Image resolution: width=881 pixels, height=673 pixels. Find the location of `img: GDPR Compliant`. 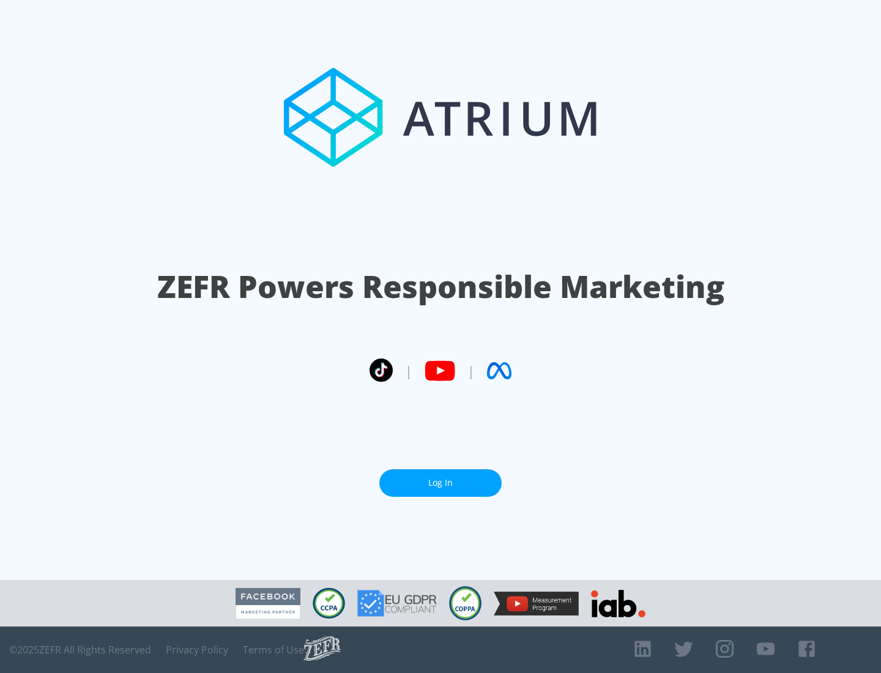

img: GDPR Compliant is located at coordinates (397, 603).